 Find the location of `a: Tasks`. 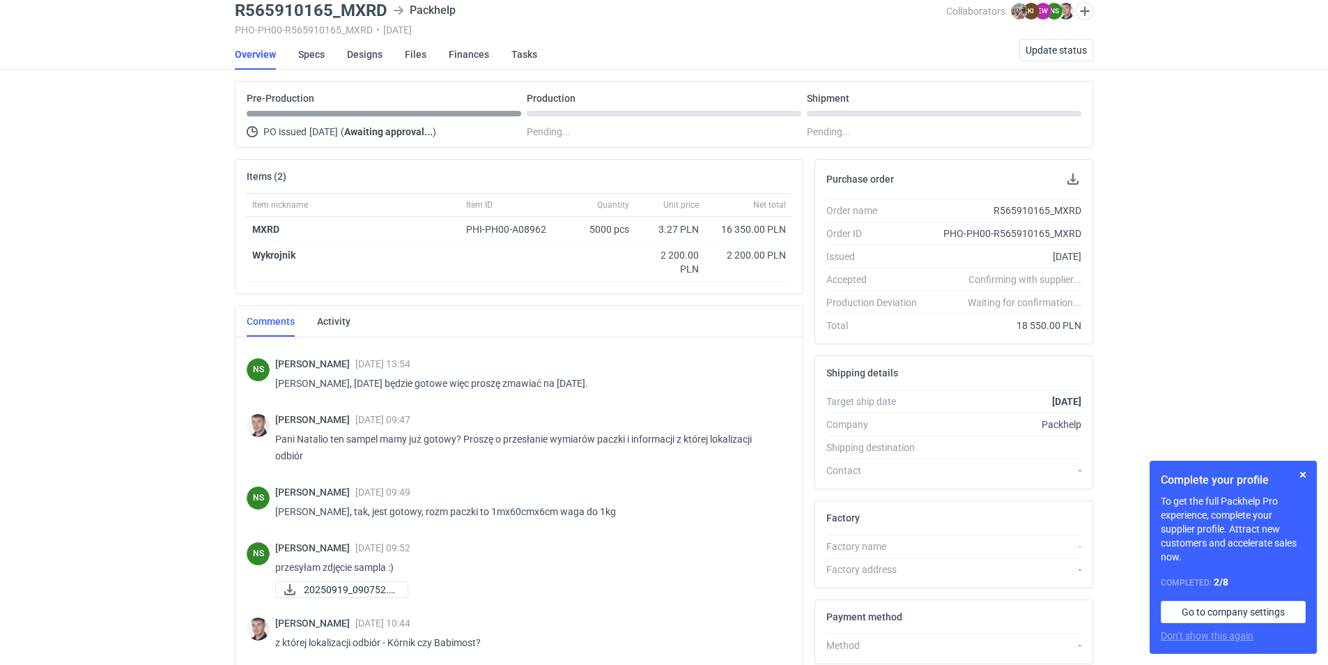

a: Tasks is located at coordinates (524, 54).